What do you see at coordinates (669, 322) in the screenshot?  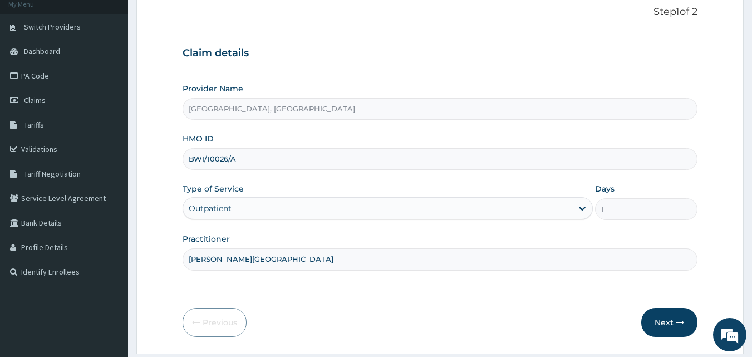 I see `button: Next` at bounding box center [669, 322].